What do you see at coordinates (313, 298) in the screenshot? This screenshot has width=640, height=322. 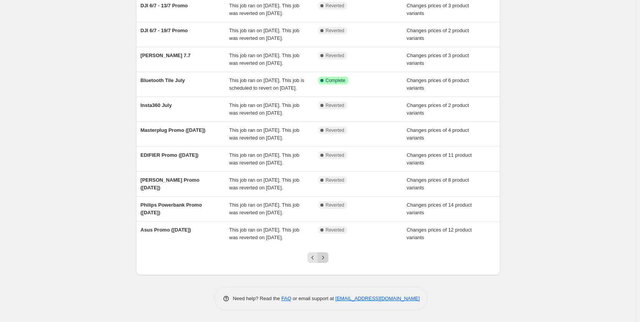 I see `span: or email support at` at bounding box center [313, 298].